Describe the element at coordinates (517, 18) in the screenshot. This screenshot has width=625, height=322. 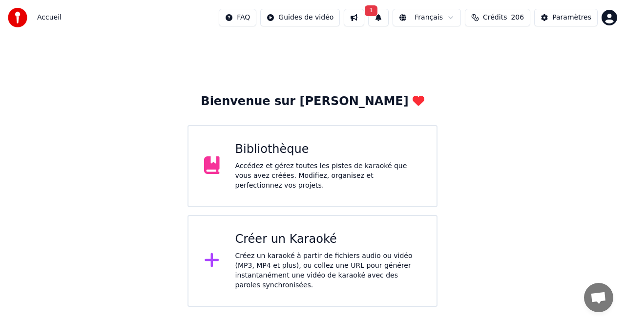
I see `span: 206` at that location.